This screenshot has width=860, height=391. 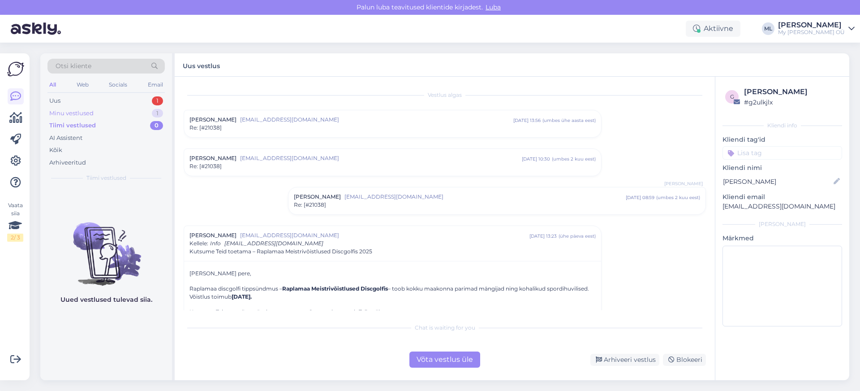 What do you see at coordinates (199, 243) in the screenshot?
I see `span: Kellele :` at bounding box center [199, 243].